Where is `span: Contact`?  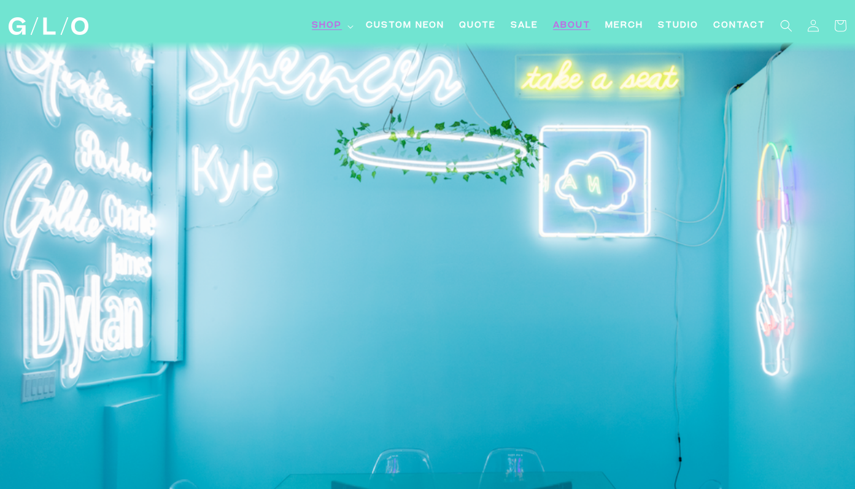
span: Contact is located at coordinates (739, 26).